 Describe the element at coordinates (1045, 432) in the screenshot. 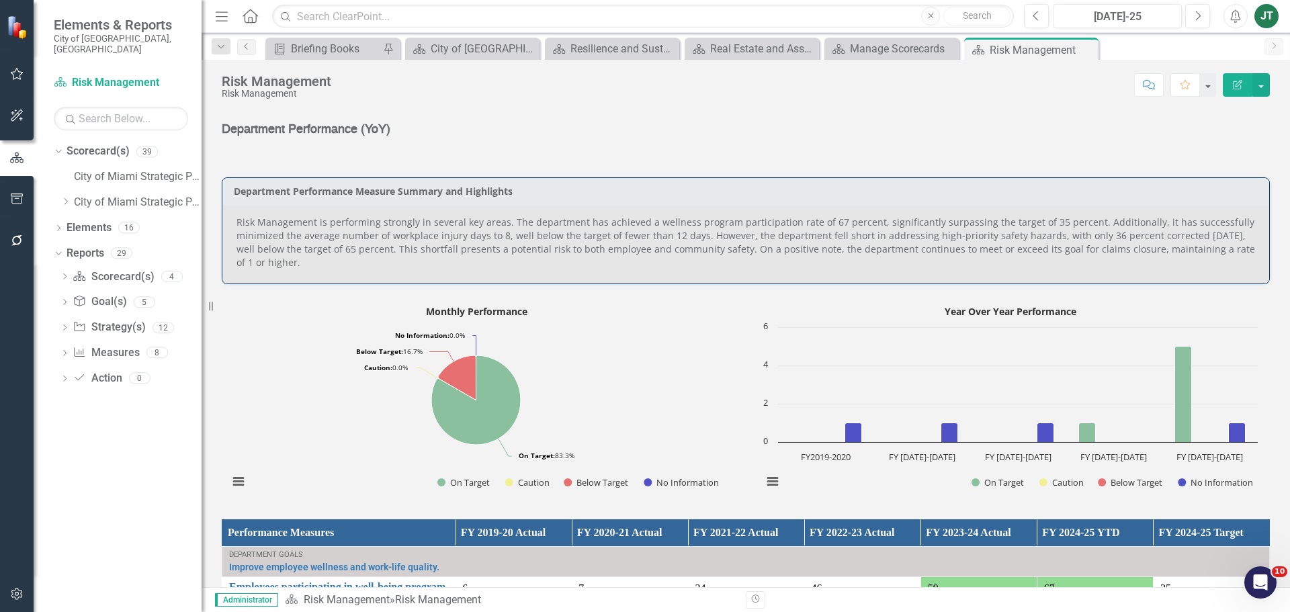

I see `g: No Information, bar series 4 of 4 with 5 bars.` at that location.